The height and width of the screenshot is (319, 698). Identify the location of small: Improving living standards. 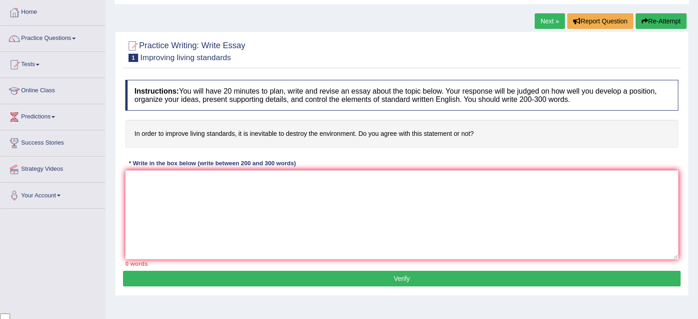
(185, 57).